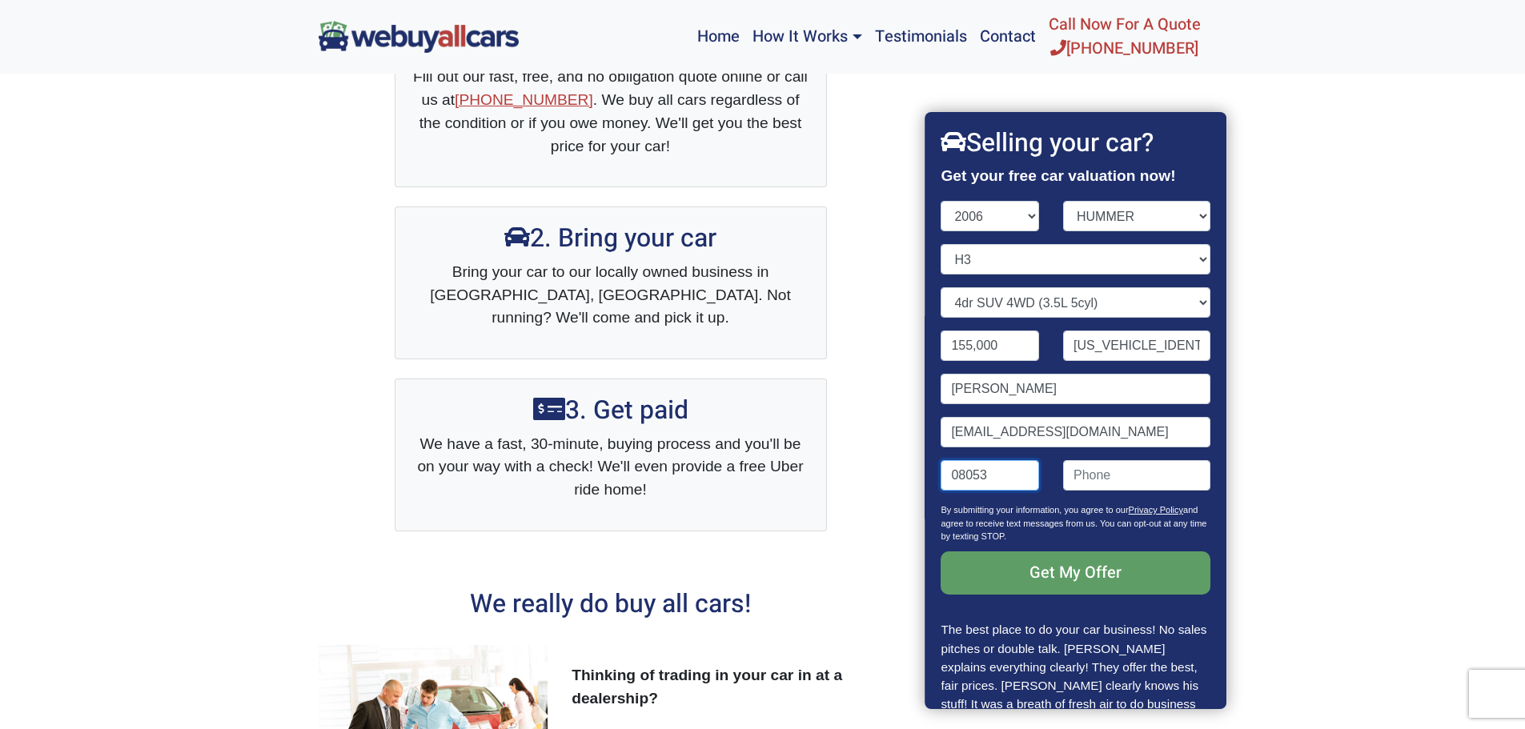 The height and width of the screenshot is (729, 1525). Describe the element at coordinates (611, 239) in the screenshot. I see `h2: 2. Bring your car` at that location.